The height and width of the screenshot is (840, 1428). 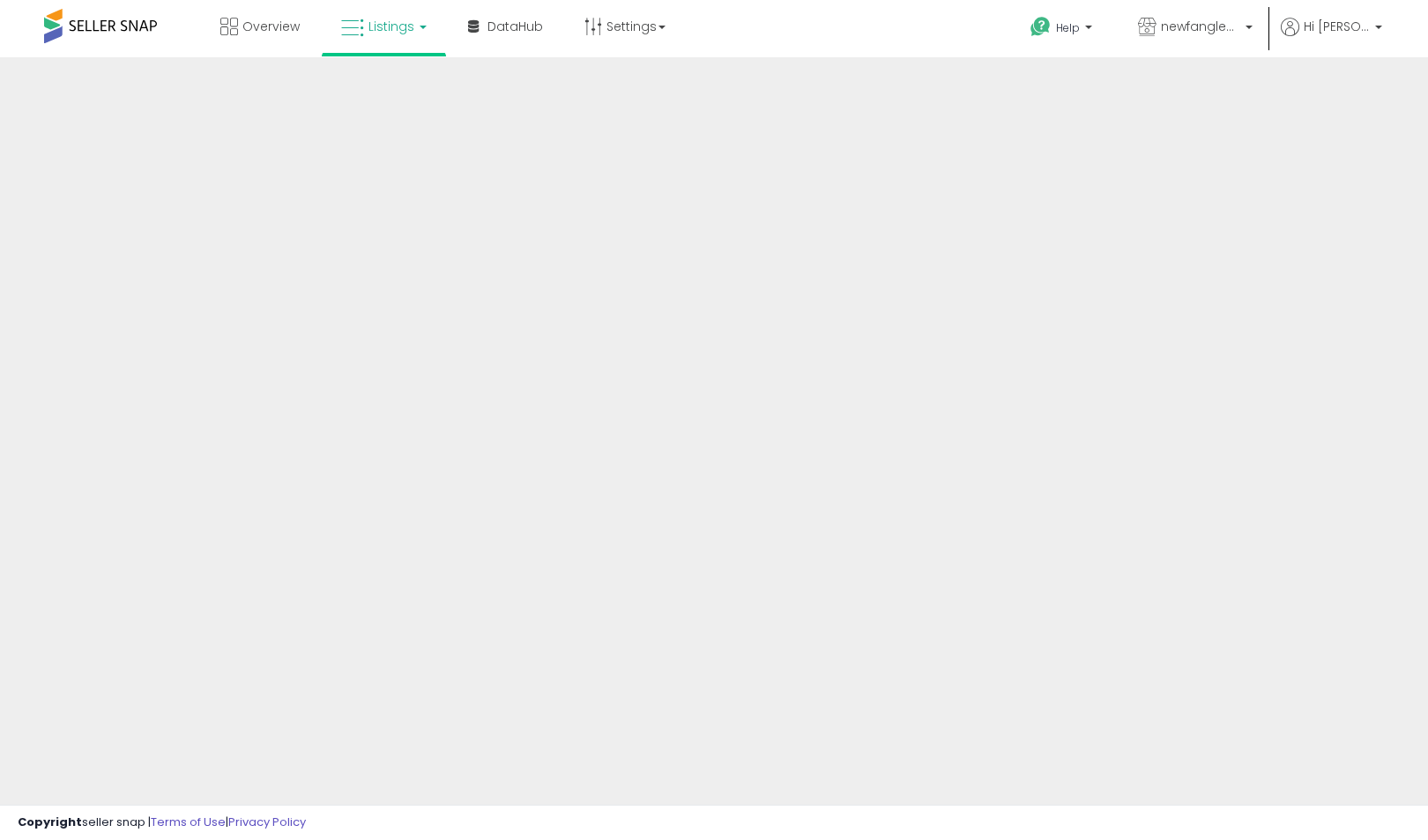 I want to click on span: DataHub, so click(x=515, y=27).